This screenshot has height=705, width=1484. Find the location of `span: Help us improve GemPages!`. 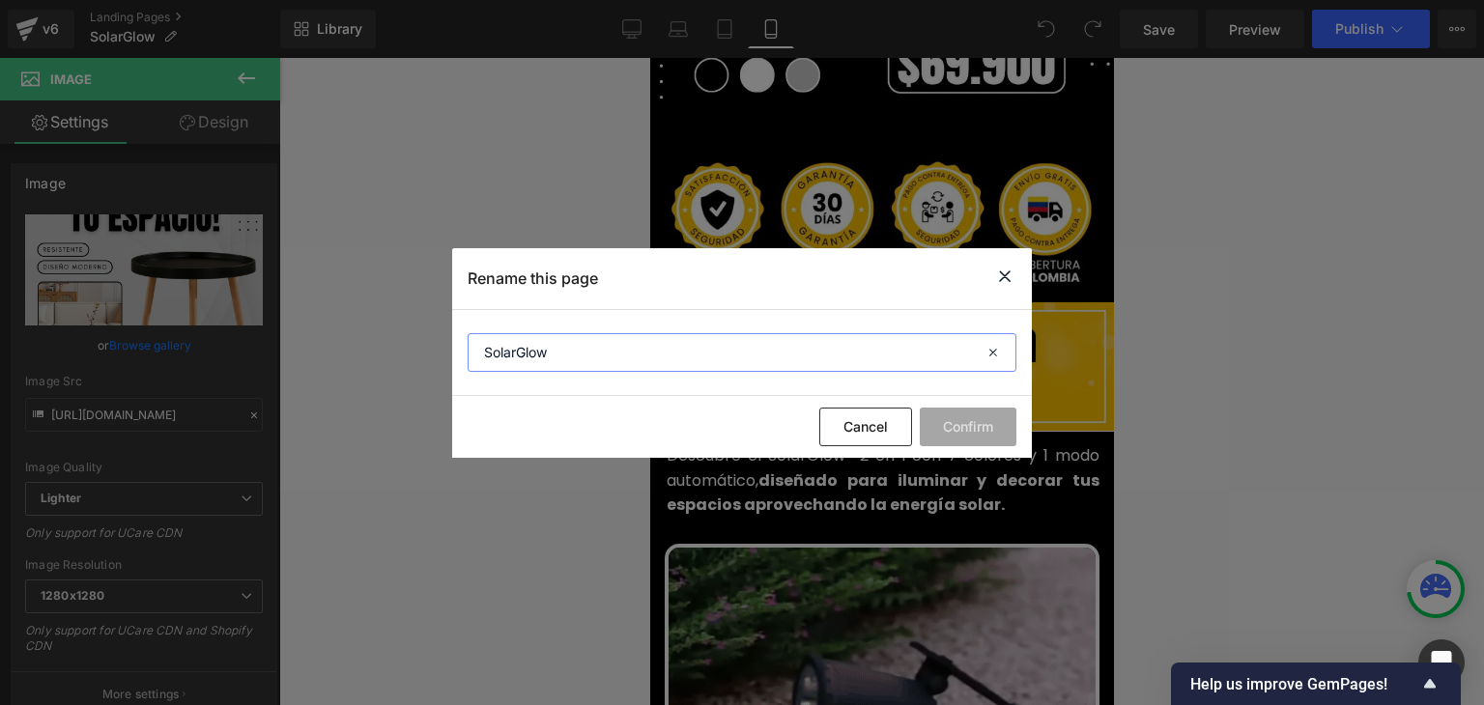

span: Help us improve GemPages! is located at coordinates (1304, 684).